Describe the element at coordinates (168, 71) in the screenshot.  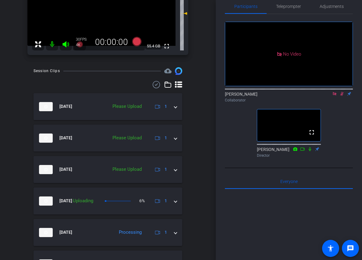
I see `span: Destinations for your clips` at that location.